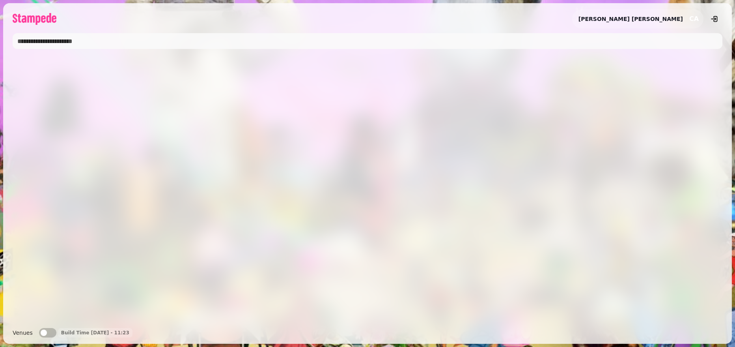 The image size is (735, 347). What do you see at coordinates (694, 19) in the screenshot?
I see `span: CA` at bounding box center [694, 19].